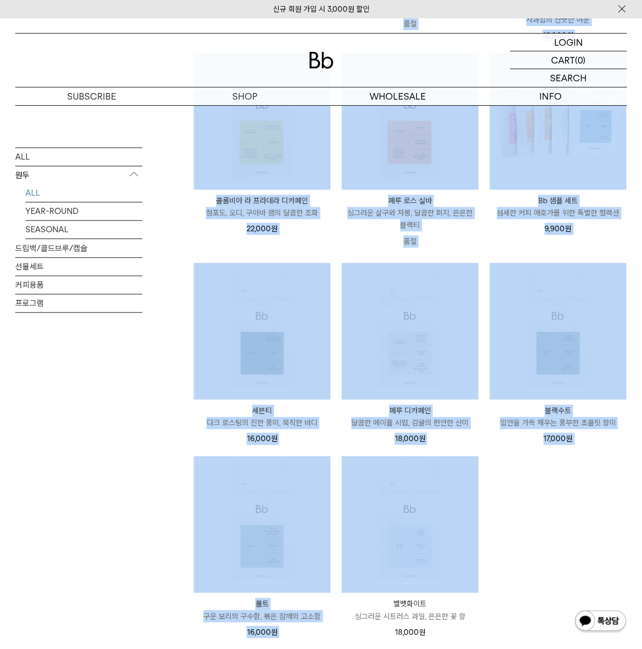 The height and width of the screenshot is (649, 642). Describe the element at coordinates (568, 42) in the screenshot. I see `a: LOGIN` at that location.